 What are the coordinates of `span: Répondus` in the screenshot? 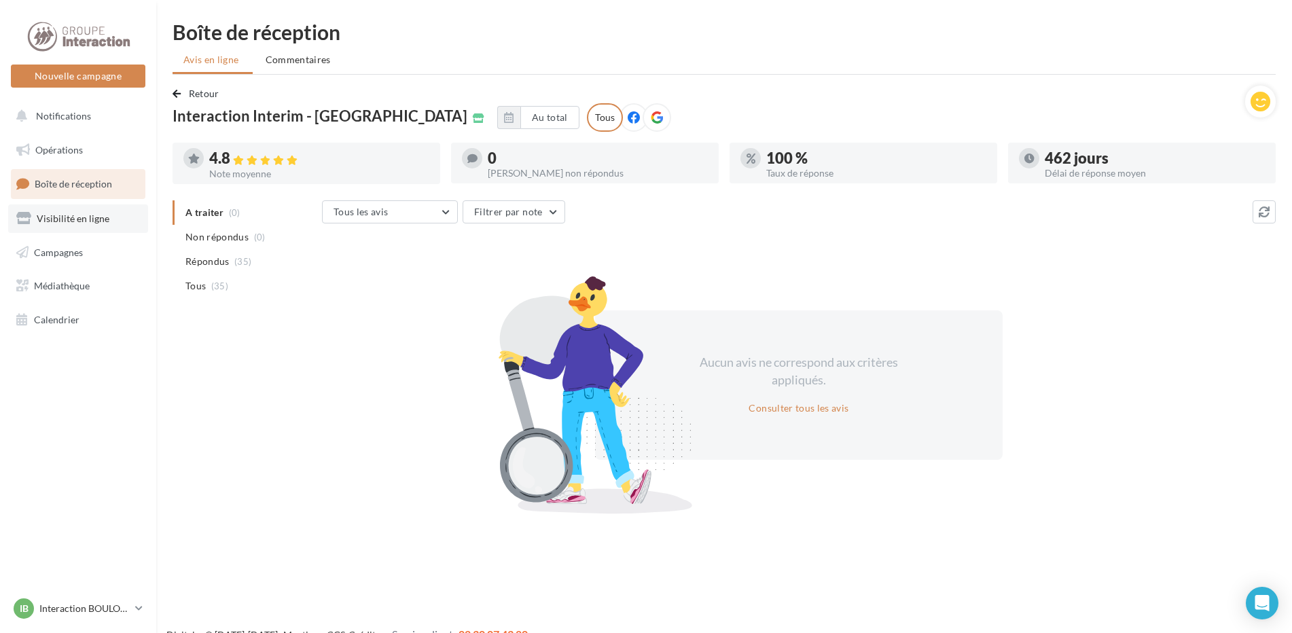 It's located at (207, 261).